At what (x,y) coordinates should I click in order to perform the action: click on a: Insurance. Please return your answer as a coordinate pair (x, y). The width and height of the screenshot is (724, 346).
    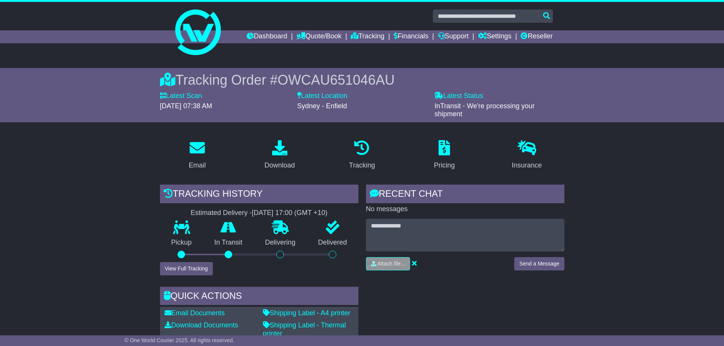
    Looking at the image, I should click on (527, 155).